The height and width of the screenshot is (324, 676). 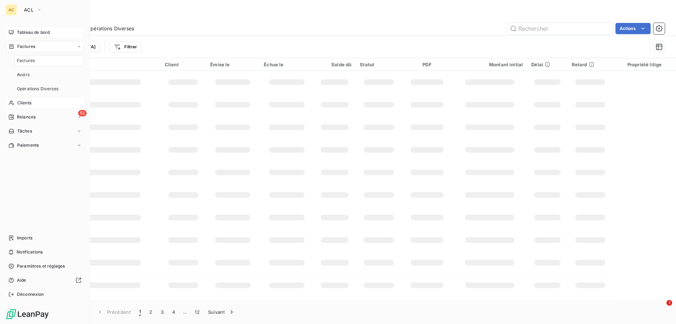 I want to click on span: Aide, so click(x=21, y=280).